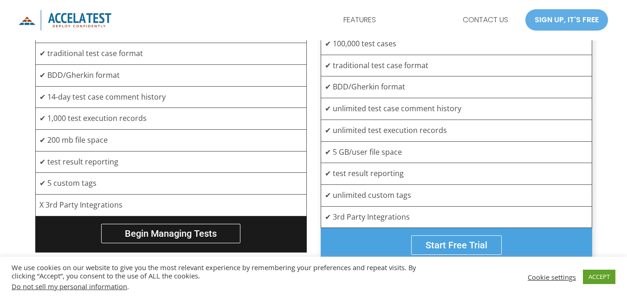  I want to click on td: ✔ 5 custom tags, so click(171, 184).